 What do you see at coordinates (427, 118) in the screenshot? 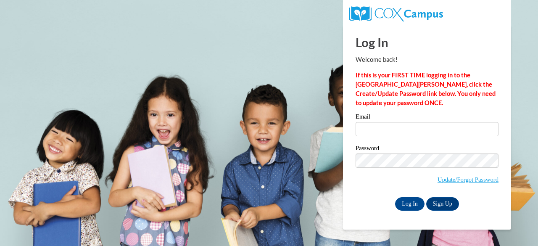
I see `label: Email` at bounding box center [427, 118].